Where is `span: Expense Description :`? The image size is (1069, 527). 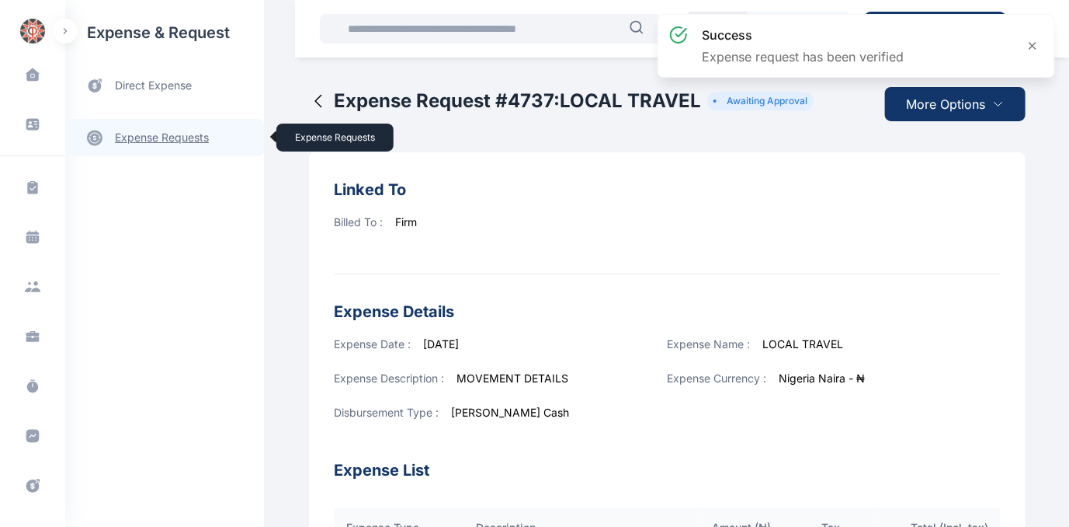 span: Expense Description : is located at coordinates (389, 377).